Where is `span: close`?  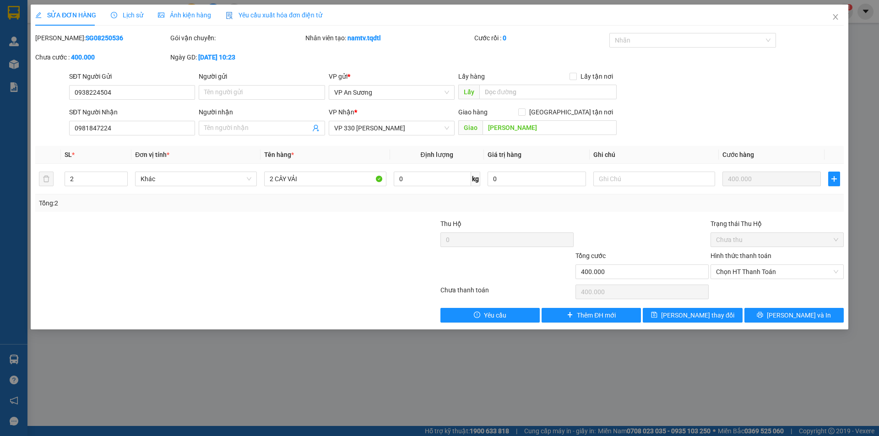 span: close is located at coordinates (835, 17).